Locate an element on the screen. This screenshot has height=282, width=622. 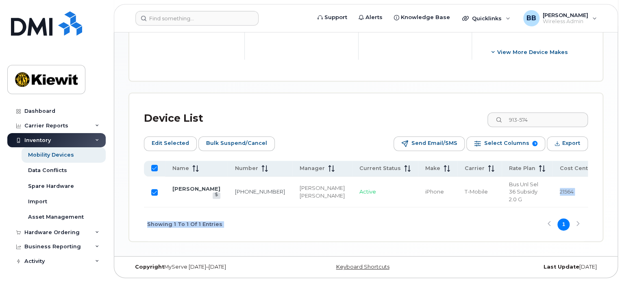
span: Cost Center is located at coordinates (577, 169).